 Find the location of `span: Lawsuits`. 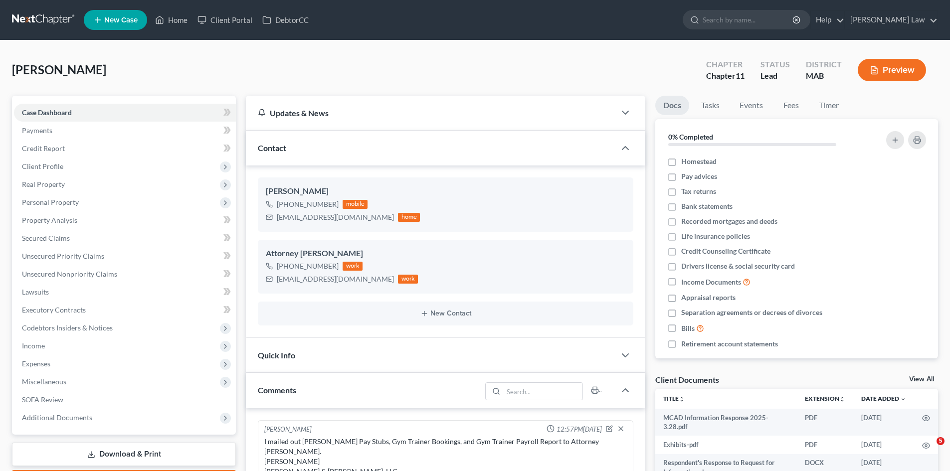

span: Lawsuits is located at coordinates (35, 292).